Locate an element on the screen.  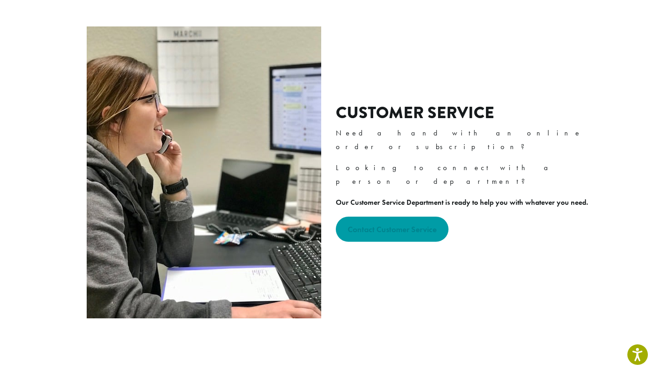
p: Looking to connect with a person or department? is located at coordinates (466, 175).